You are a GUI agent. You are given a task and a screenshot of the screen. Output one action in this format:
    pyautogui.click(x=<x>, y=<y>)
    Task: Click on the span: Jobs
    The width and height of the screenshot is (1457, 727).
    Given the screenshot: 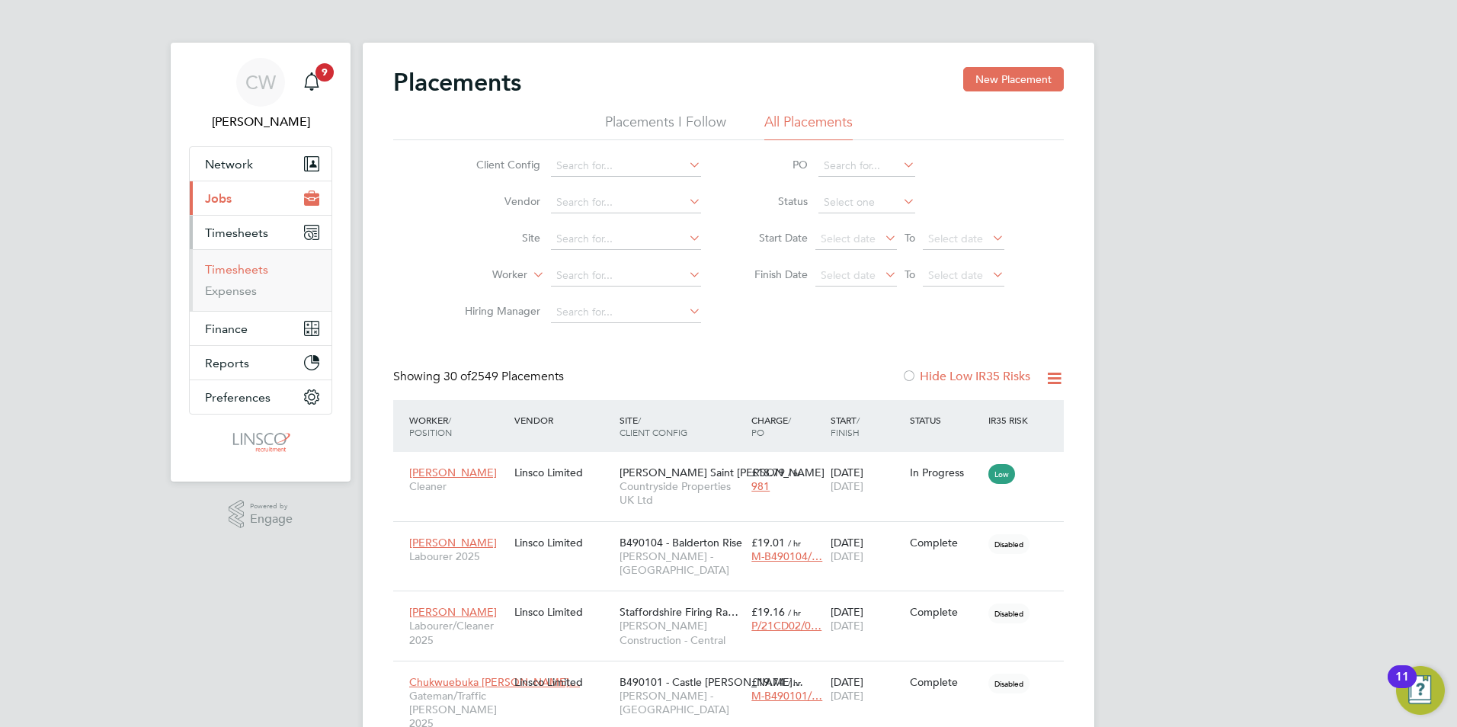 What is the action you would take?
    pyautogui.click(x=218, y=198)
    